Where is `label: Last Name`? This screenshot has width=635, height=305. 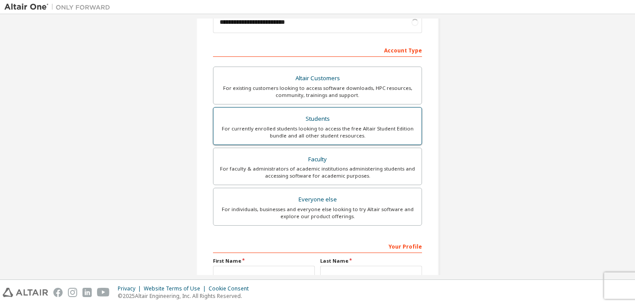
label: Last Name is located at coordinates (371, 261).